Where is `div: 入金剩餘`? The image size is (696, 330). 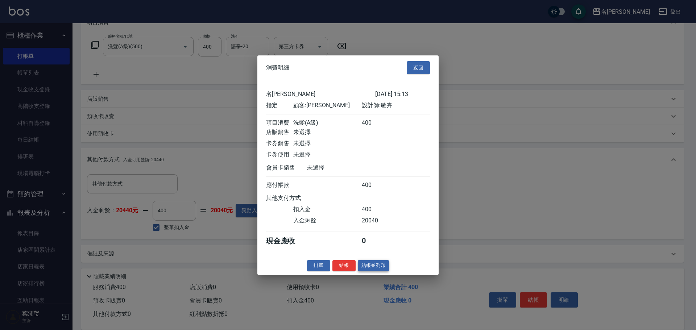 div: 入金剩餘 is located at coordinates (327, 221).